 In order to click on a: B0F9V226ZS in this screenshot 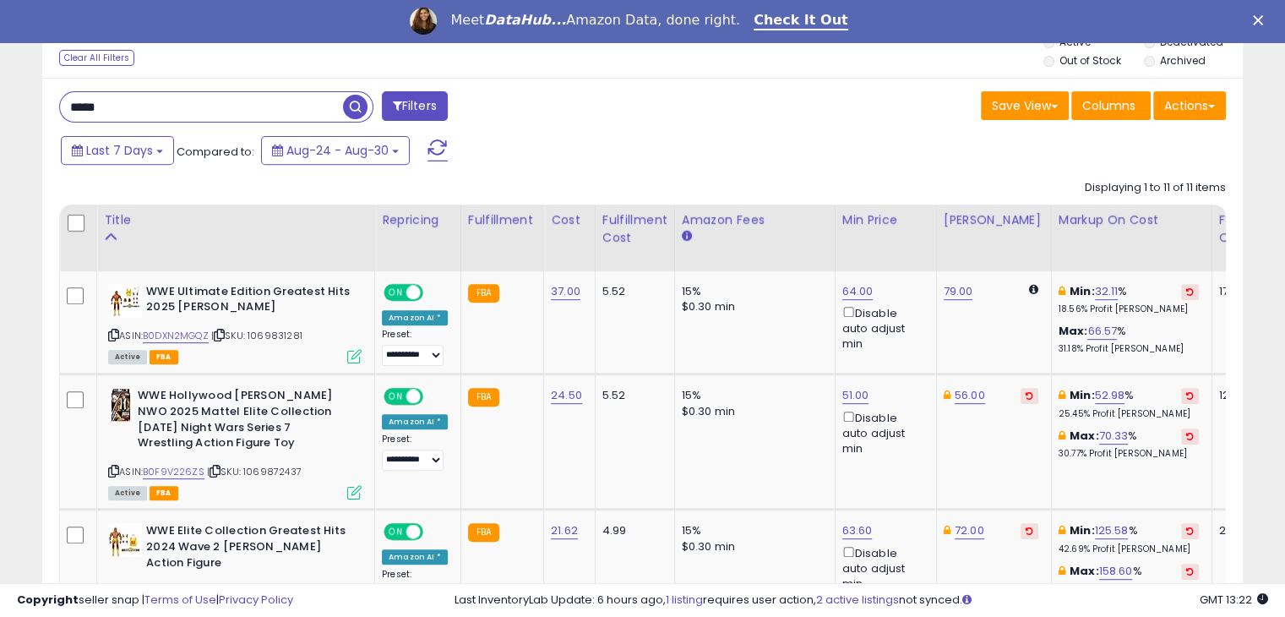, I will do `click(173, 471)`.